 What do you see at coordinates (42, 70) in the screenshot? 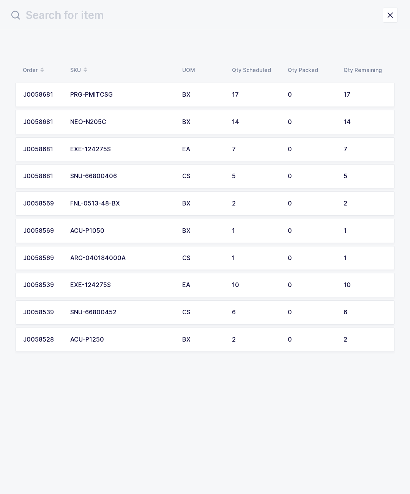
I see `div: Order` at bounding box center [42, 70].